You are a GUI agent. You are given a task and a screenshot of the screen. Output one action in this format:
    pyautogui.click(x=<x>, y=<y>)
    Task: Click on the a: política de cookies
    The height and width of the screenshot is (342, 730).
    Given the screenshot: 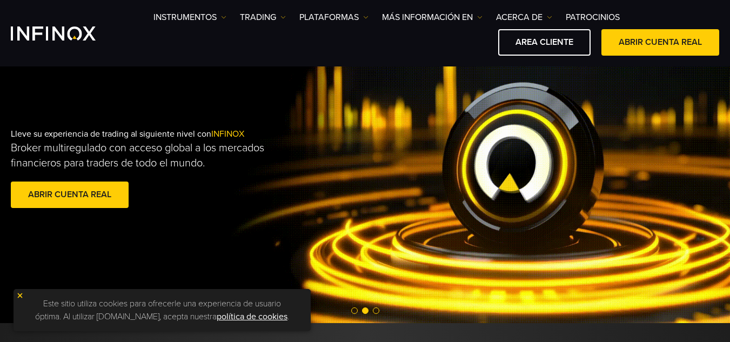 What is the action you would take?
    pyautogui.click(x=252, y=317)
    